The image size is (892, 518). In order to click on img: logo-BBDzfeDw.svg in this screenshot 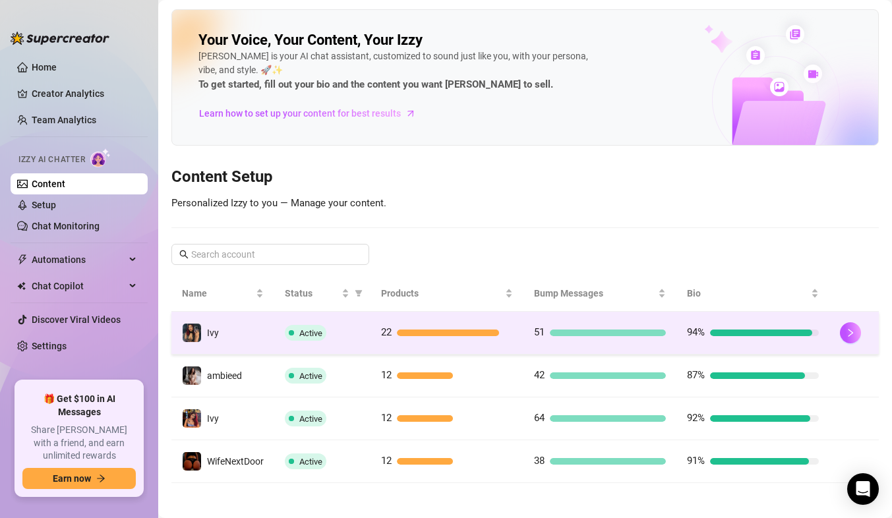, I will do `click(60, 38)`.